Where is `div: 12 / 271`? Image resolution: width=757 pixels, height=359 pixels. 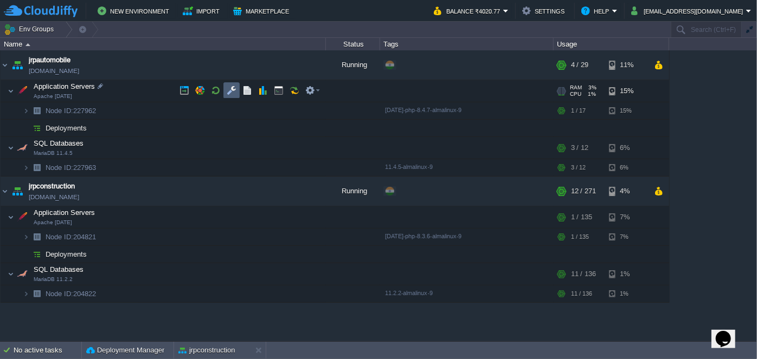 div: 12 / 271 is located at coordinates (583, 191).